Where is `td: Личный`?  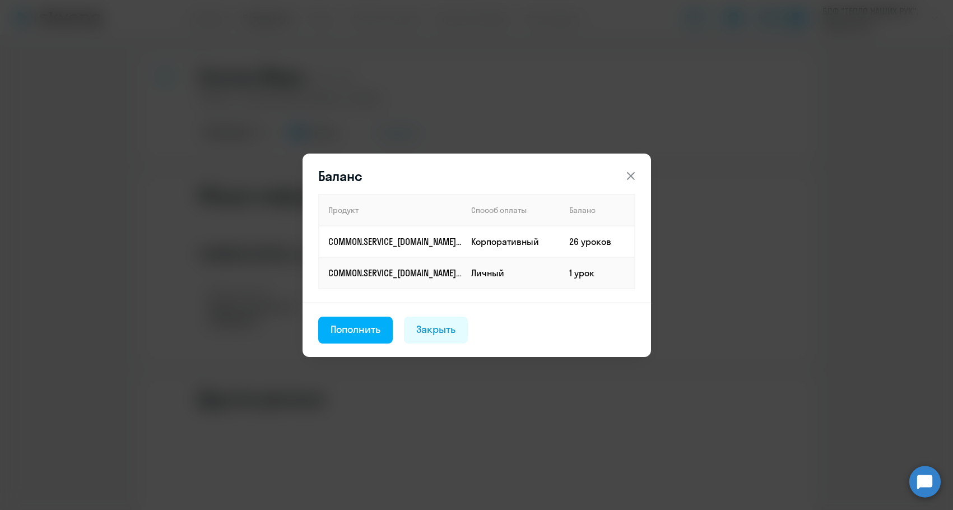
td: Личный is located at coordinates (511, 273).